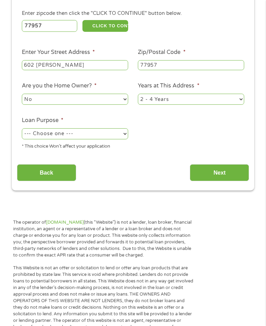 The image size is (266, 326). I want to click on div: Enter zipcode then click the "CLICK TO CONTINUE" button below., so click(133, 13).